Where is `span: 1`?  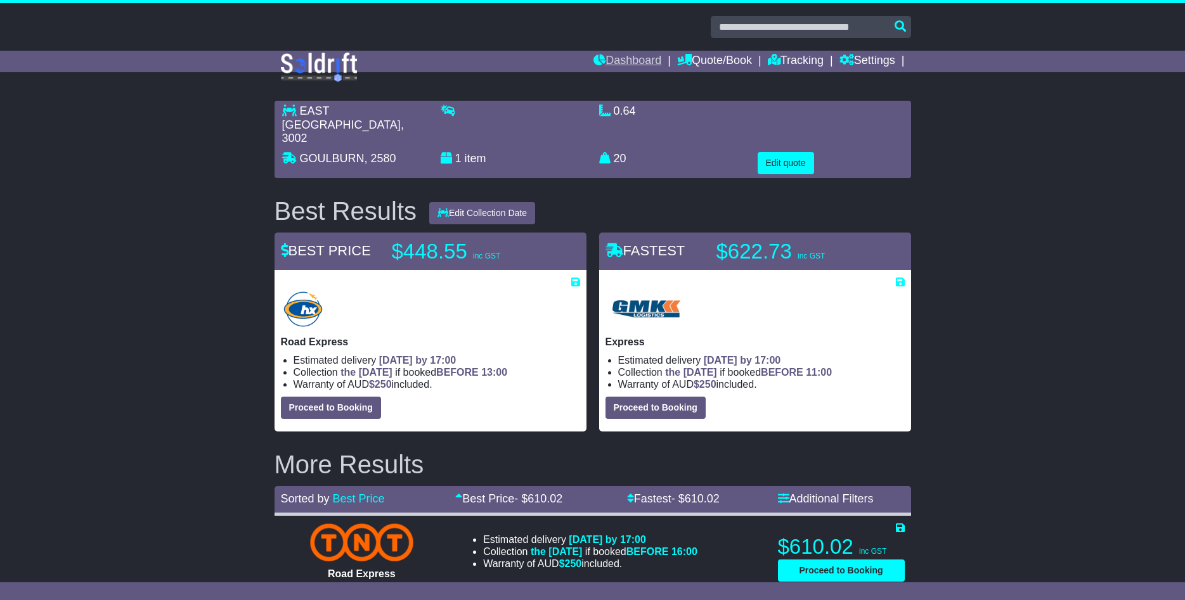
span: 1 is located at coordinates (458, 158).